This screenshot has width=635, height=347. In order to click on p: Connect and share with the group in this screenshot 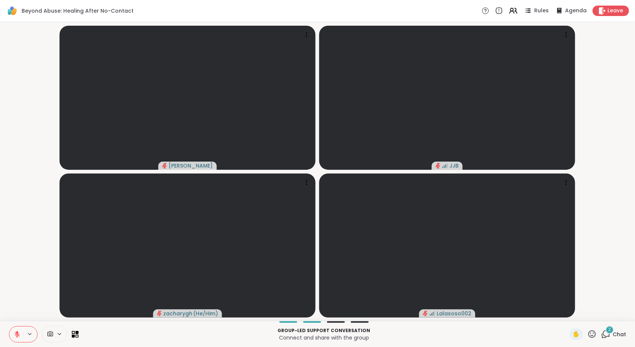, I will do `click(324, 337)`.